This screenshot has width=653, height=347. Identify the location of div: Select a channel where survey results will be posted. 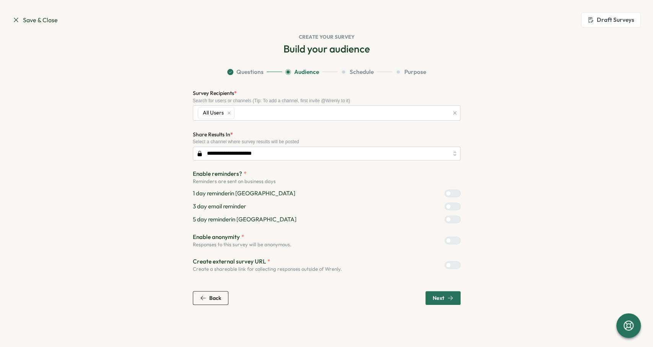
(327, 142).